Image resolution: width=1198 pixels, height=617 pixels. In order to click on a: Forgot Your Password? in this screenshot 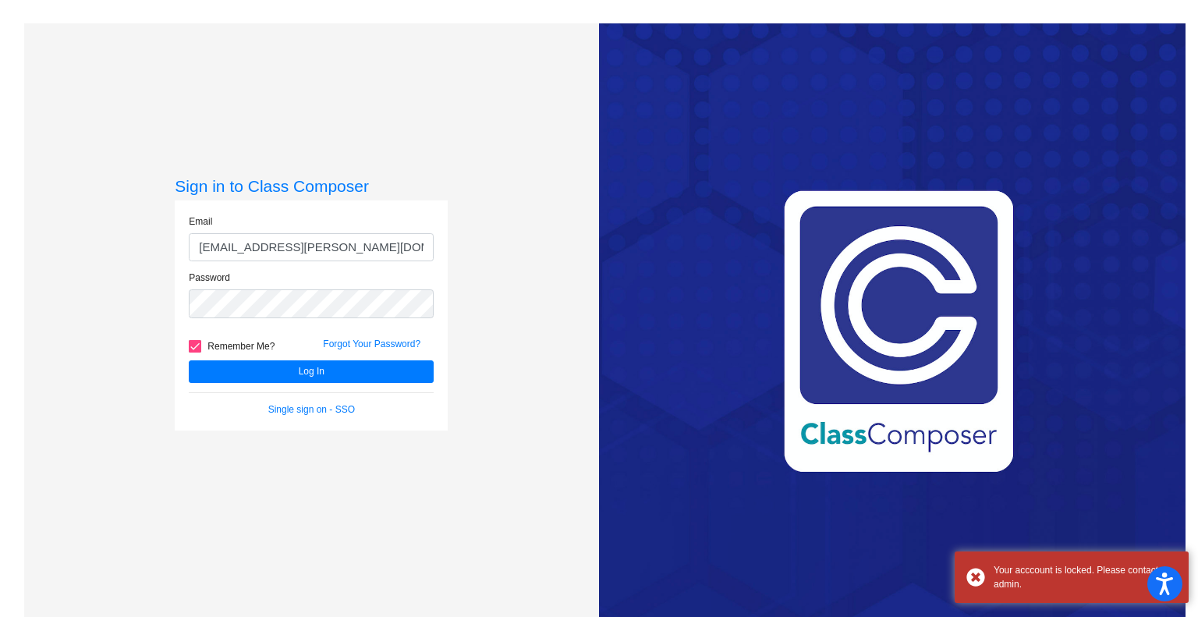, I will do `click(371, 344)`.